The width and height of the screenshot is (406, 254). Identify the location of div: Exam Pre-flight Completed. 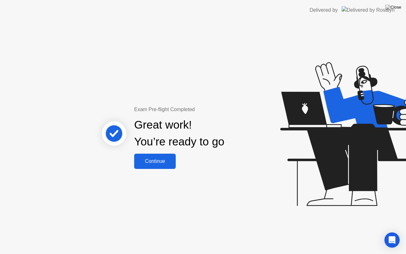
(199, 109).